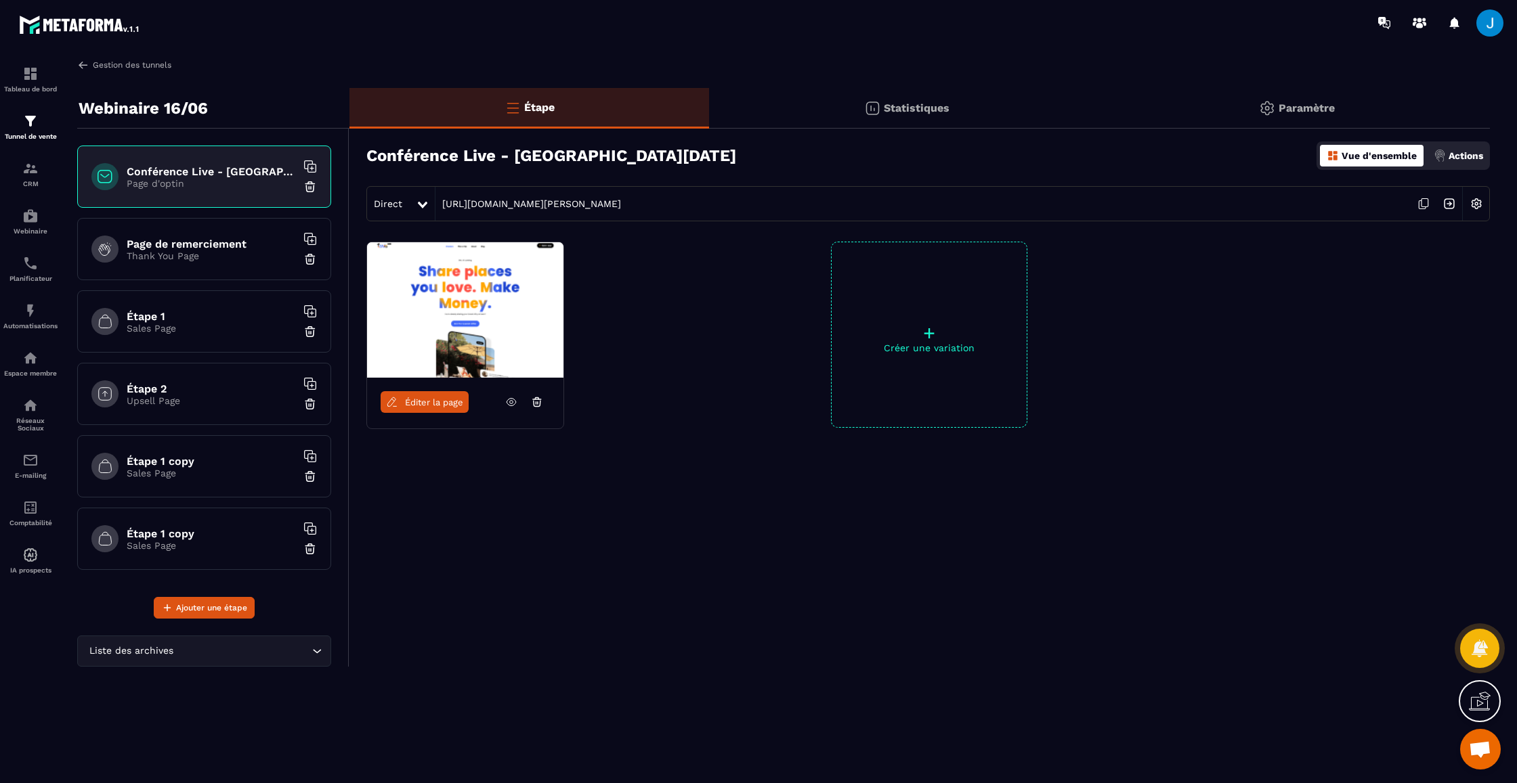 This screenshot has width=1517, height=783. What do you see at coordinates (30, 231) in the screenshot?
I see `p: Webinaire` at bounding box center [30, 231].